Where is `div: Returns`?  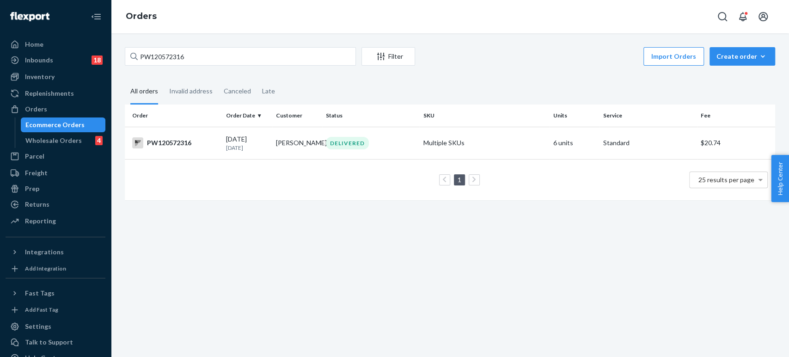 div: Returns is located at coordinates (37, 204).